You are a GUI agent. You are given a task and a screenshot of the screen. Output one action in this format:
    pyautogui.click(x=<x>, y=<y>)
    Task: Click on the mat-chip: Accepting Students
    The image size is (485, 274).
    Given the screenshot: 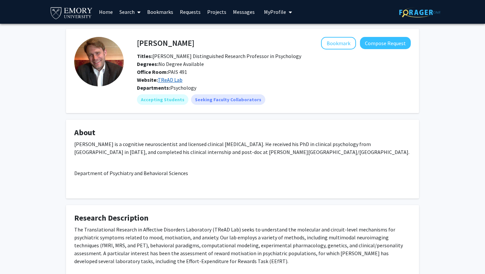 What is the action you would take?
    pyautogui.click(x=163, y=100)
    